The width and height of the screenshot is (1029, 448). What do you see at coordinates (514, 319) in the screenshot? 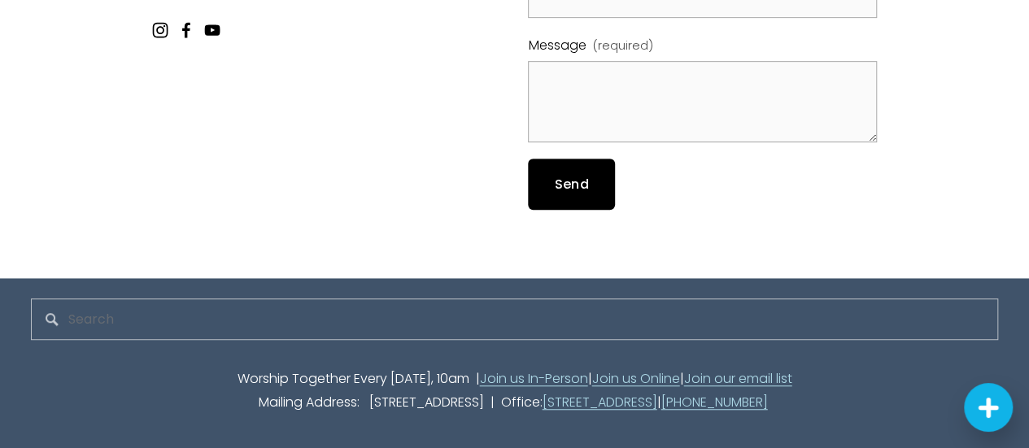
I see `input: Search` at bounding box center [514, 319].